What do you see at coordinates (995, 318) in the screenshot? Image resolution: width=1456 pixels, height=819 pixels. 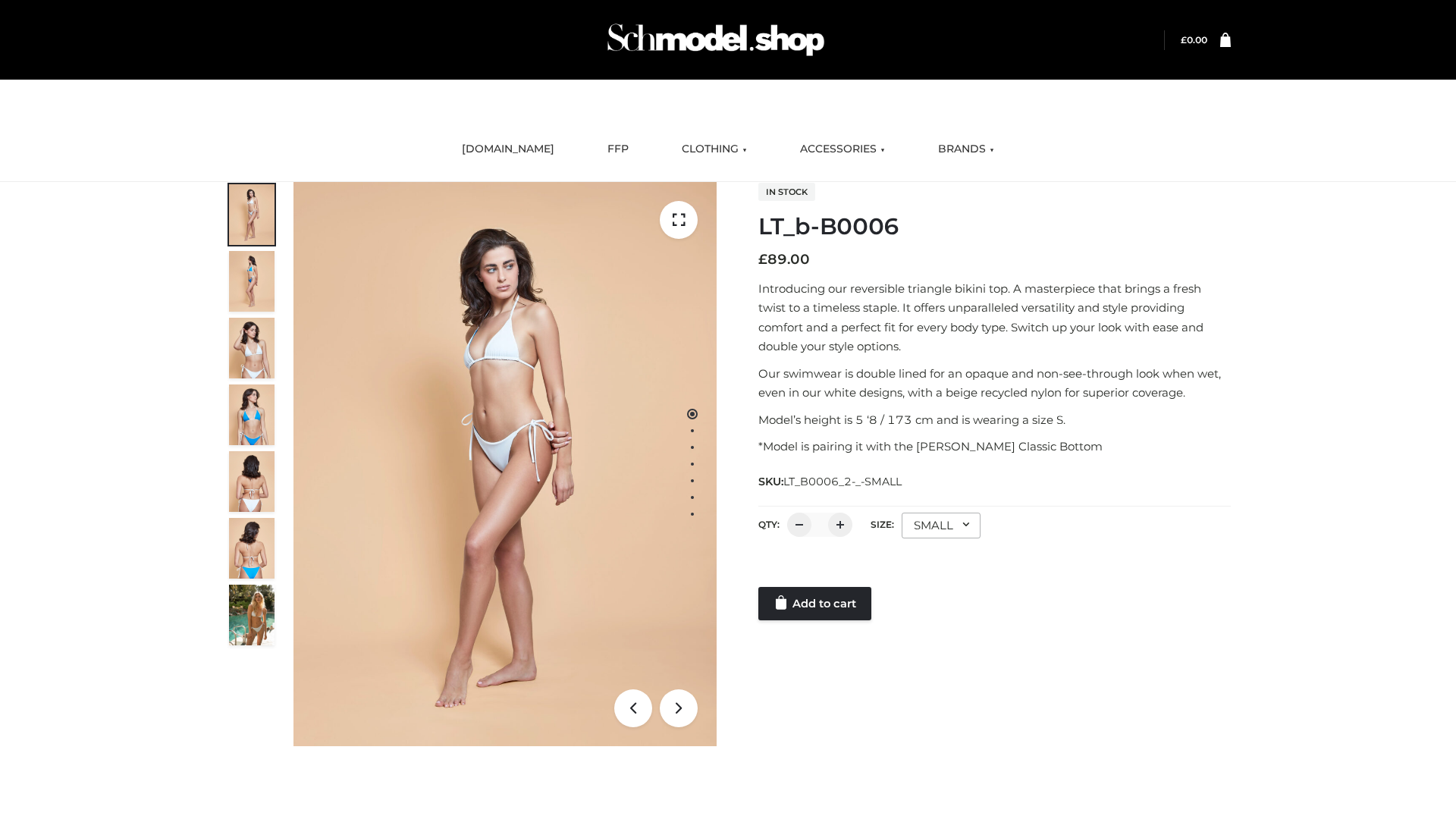 I see `p: Introducing our reversible triangle bikini top. A masterpiece that brings a fresh twist to a time...` at bounding box center [995, 318].